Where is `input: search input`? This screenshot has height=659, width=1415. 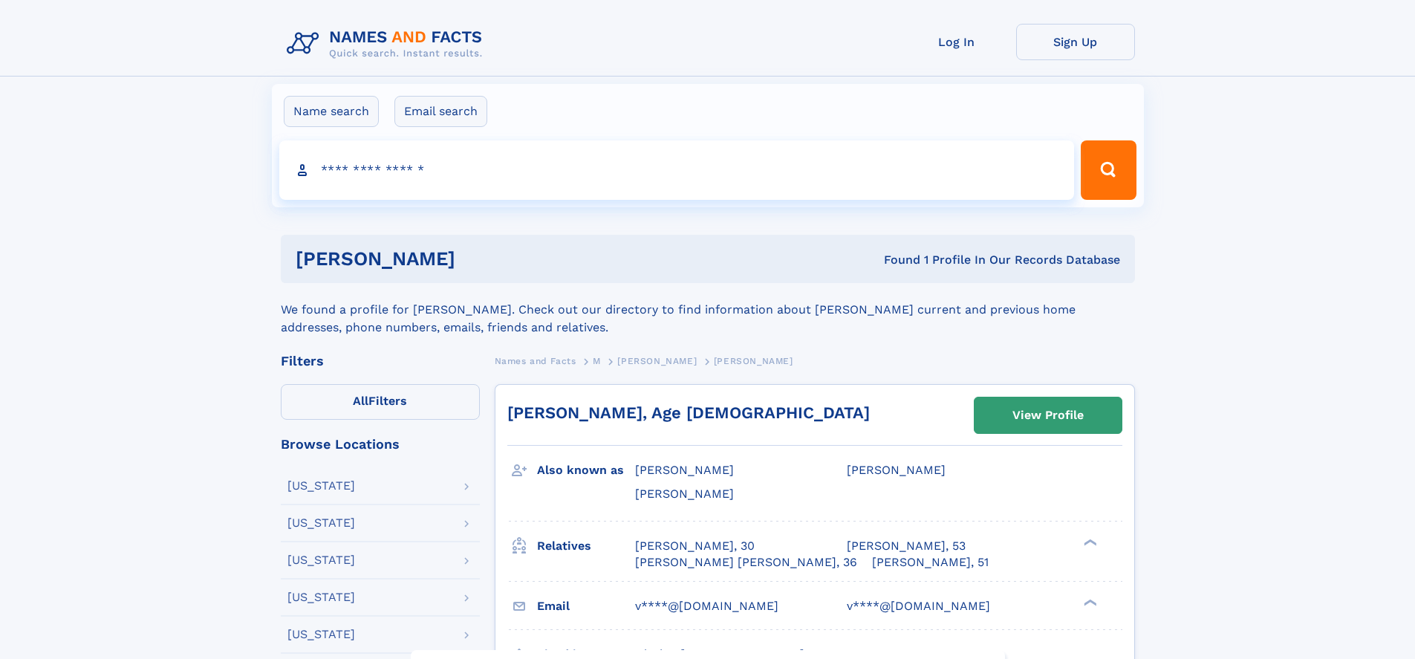 input: search input is located at coordinates (677, 170).